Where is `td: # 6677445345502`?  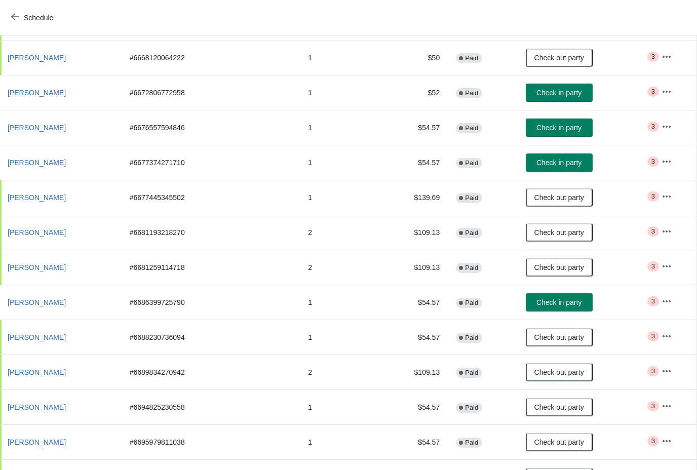
td: # 6677445345502 is located at coordinates (211, 197).